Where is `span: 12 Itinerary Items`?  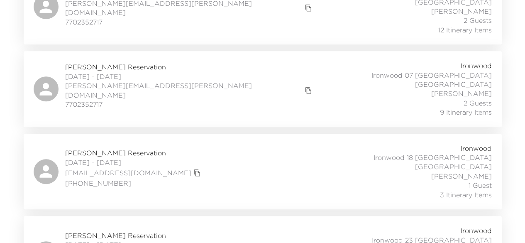 span: 12 Itinerary Items is located at coordinates (465, 30).